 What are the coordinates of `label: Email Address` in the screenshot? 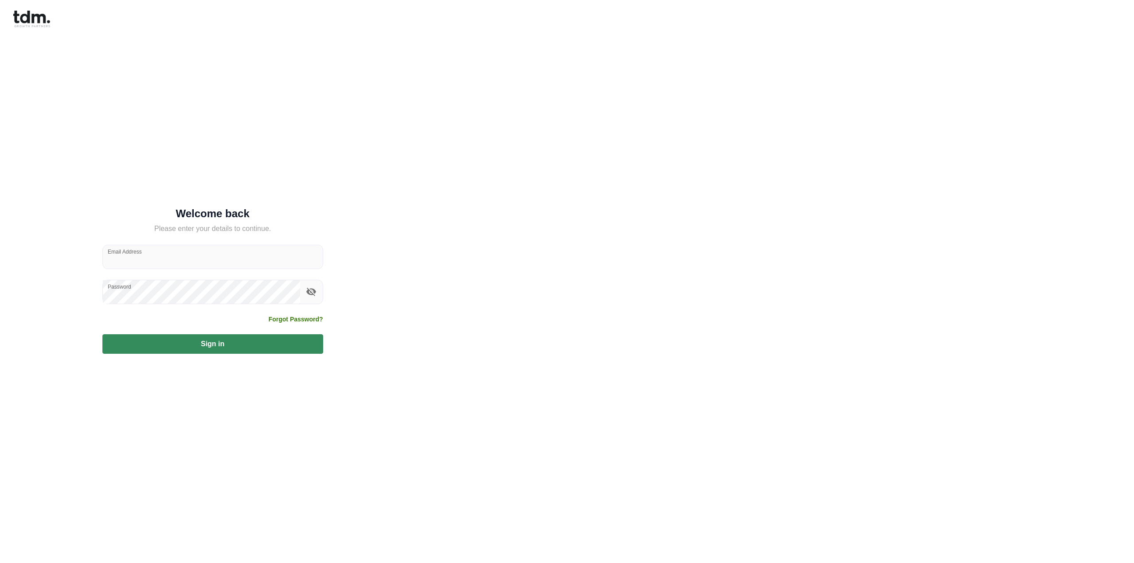 It's located at (125, 251).